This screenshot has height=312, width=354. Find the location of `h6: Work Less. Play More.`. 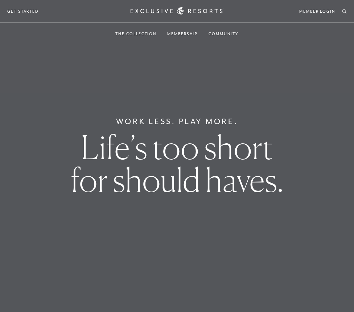

h6: Work Less. Play More. is located at coordinates (177, 122).